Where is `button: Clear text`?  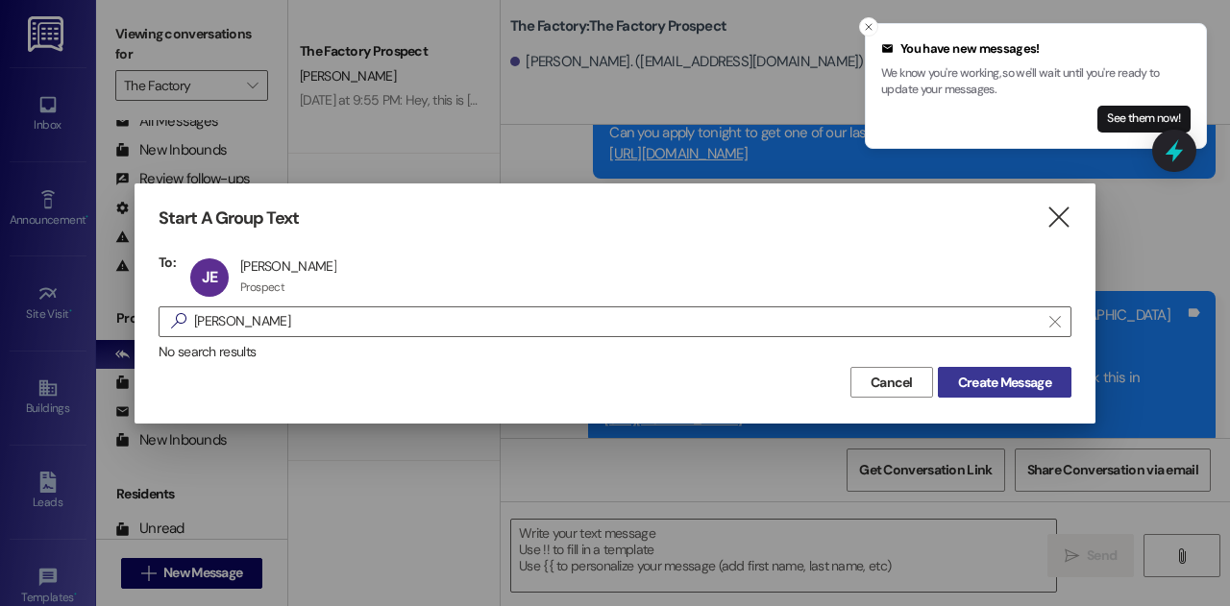 button: Clear text is located at coordinates (1055, 322).